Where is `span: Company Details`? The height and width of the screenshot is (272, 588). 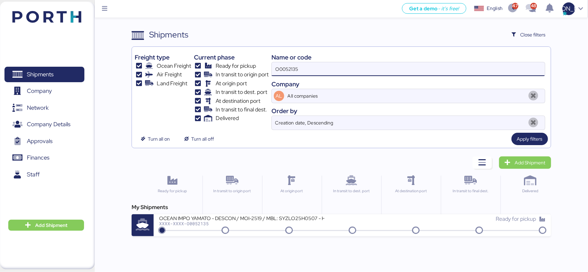 span: Company Details is located at coordinates (49, 124).